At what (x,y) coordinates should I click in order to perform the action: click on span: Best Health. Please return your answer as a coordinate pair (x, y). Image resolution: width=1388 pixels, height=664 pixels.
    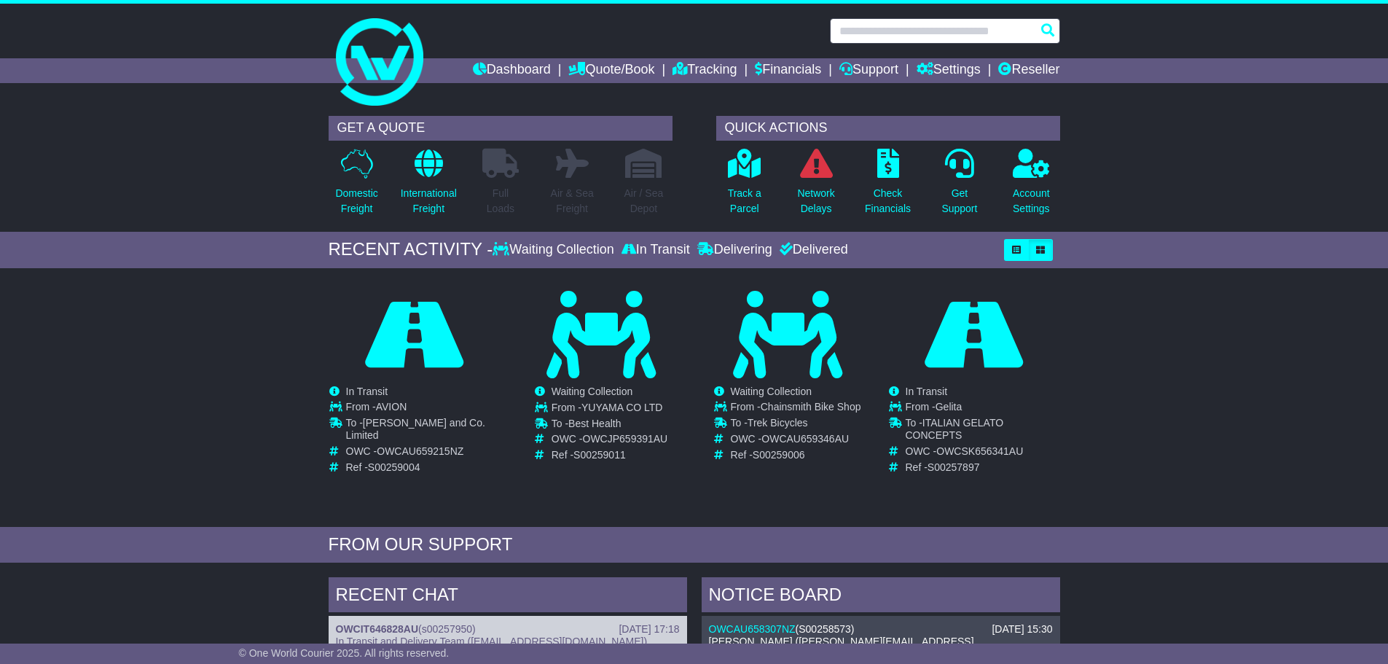
    Looking at the image, I should click on (594, 423).